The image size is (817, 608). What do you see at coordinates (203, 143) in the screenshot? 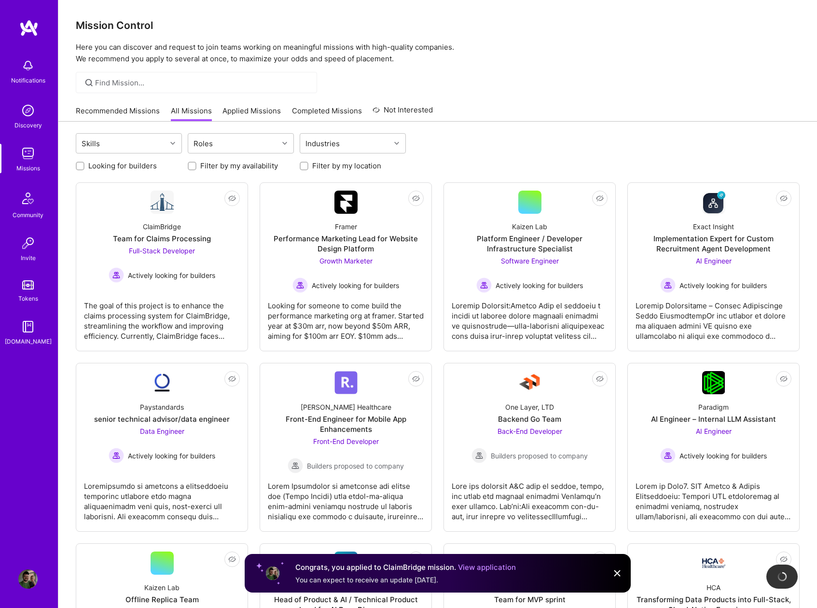
I see `div: Roles` at bounding box center [203, 143].